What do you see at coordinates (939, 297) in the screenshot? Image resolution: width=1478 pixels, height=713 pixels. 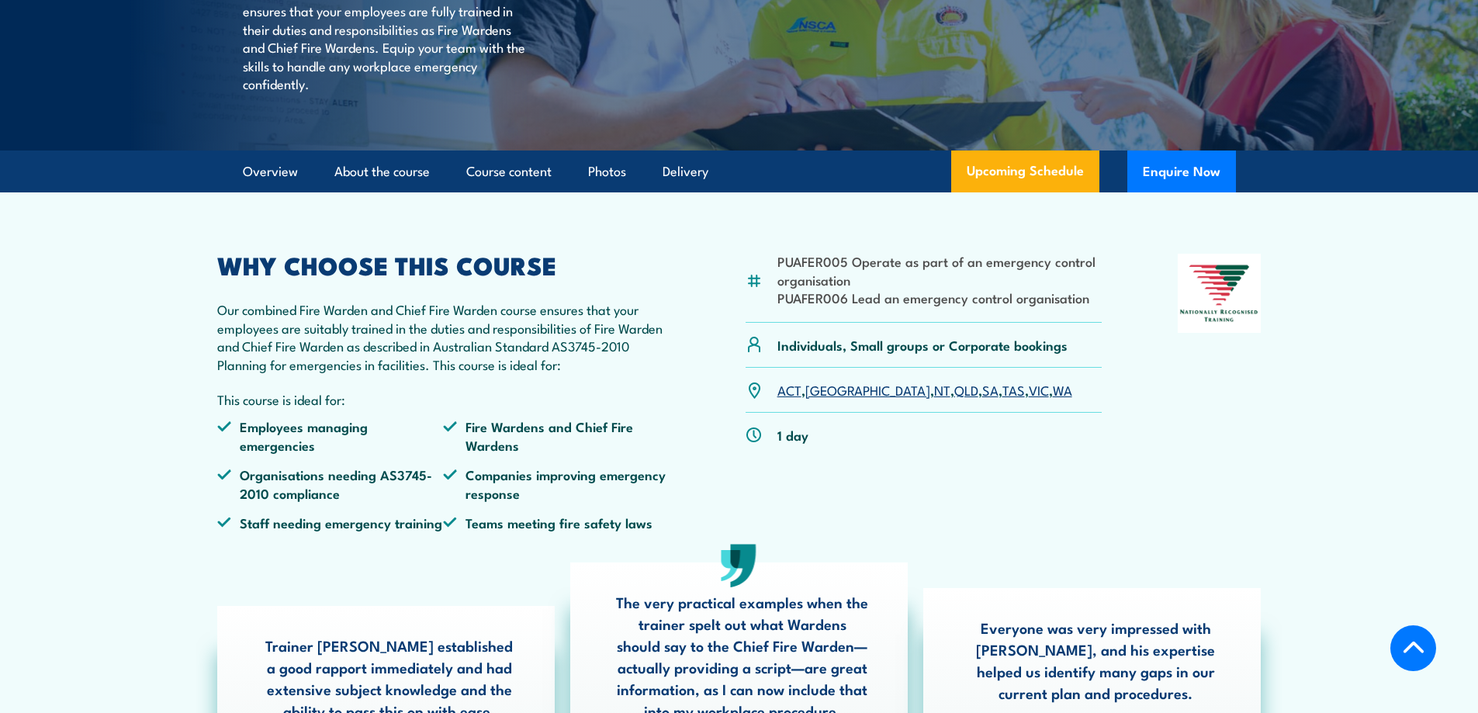 I see `li: PUAFER006 Lead an emergency control organisation` at bounding box center [939, 297].